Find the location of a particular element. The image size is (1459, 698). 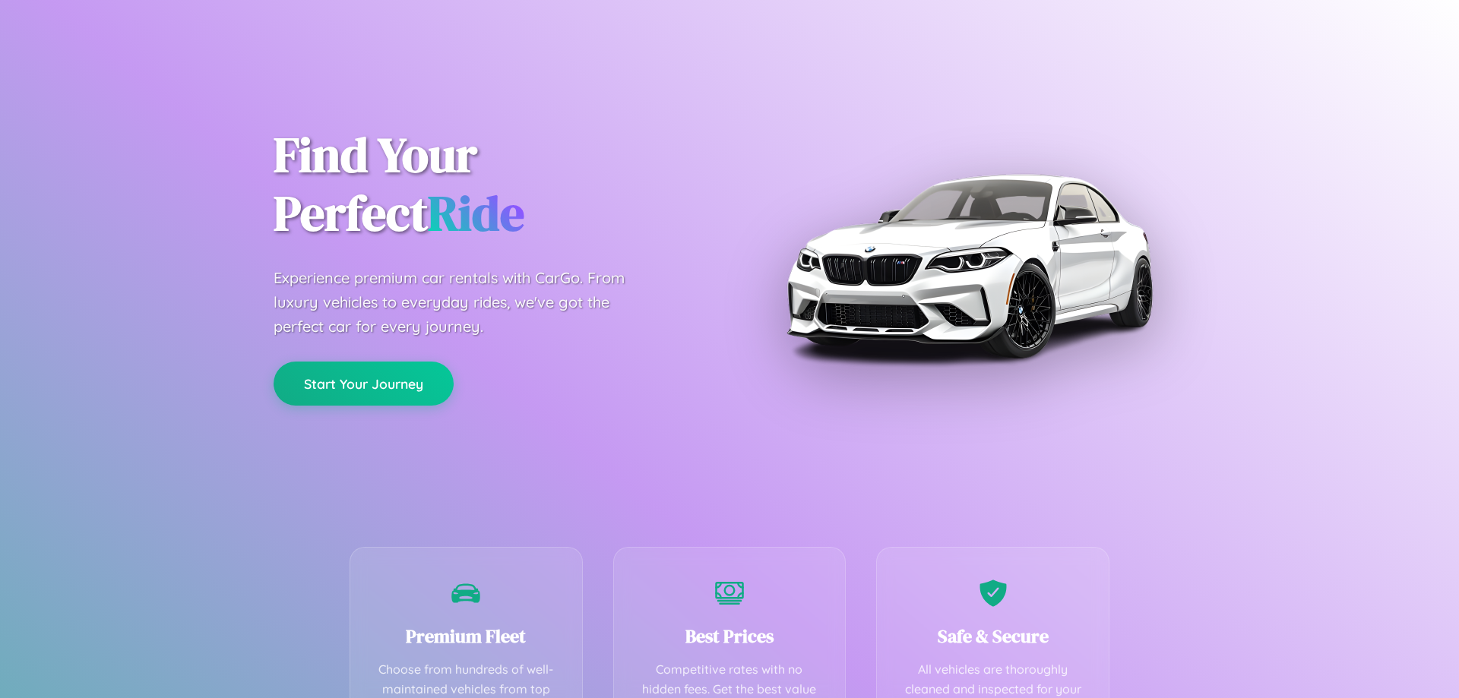

h3: Best Prices is located at coordinates (729, 636).